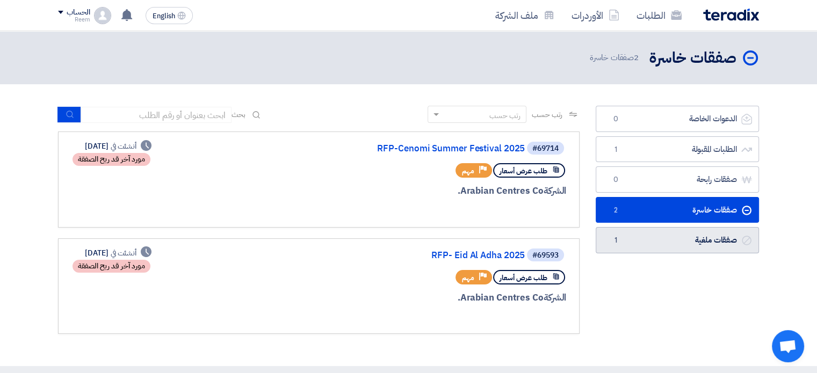 The height and width of the screenshot is (373, 817). What do you see at coordinates (547, 114) in the screenshot?
I see `span: رتب حسب` at bounding box center [547, 114].